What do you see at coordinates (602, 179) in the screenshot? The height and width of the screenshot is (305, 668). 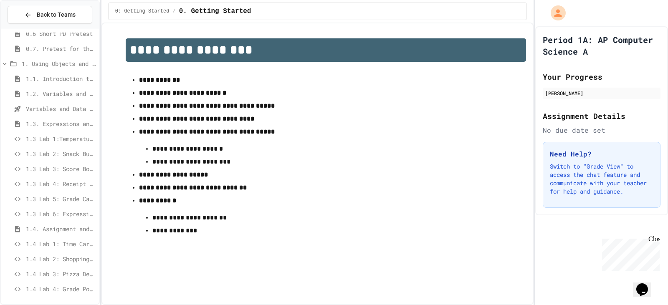 I see `p: Switch to "Grade View" to access the chat feature and communicate with your teacher for help and ...` at bounding box center [602, 179].